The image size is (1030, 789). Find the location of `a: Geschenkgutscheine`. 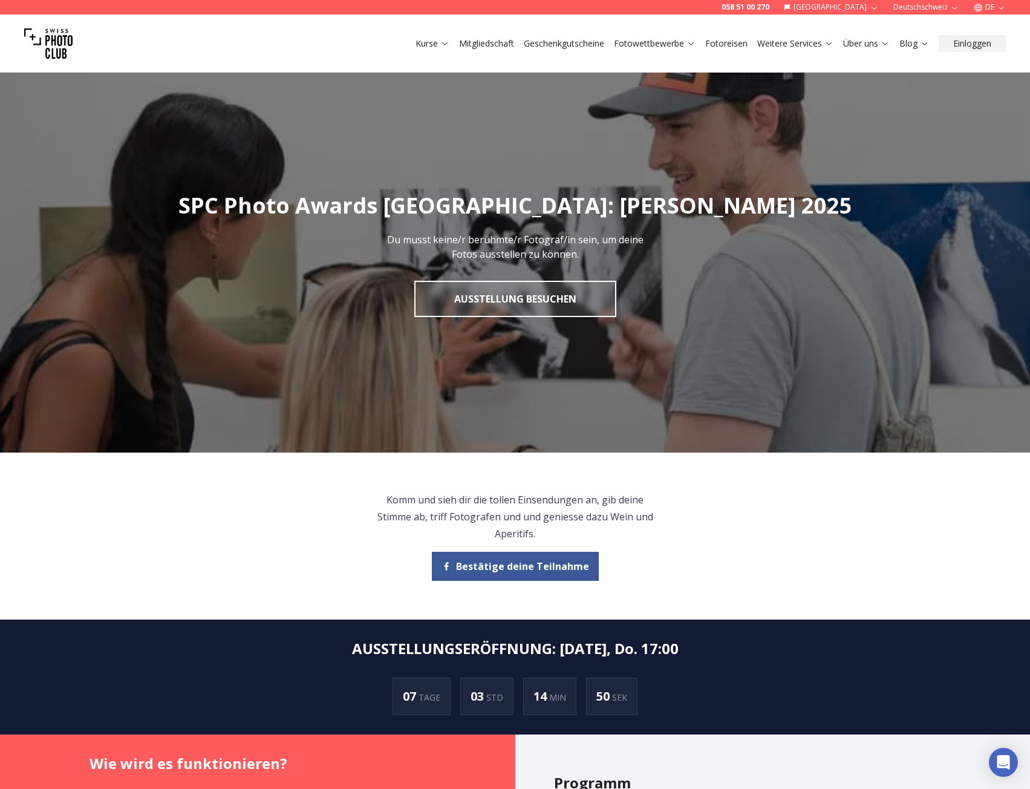

a: Geschenkgutscheine is located at coordinates (564, 44).